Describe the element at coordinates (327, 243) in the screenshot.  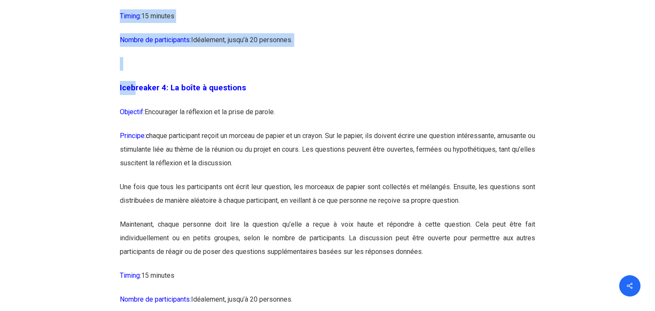
I see `p: Maintenant, chaque personne doit lire la question qu’elle a reçue à voix haute et répondre à cett...` at that location.